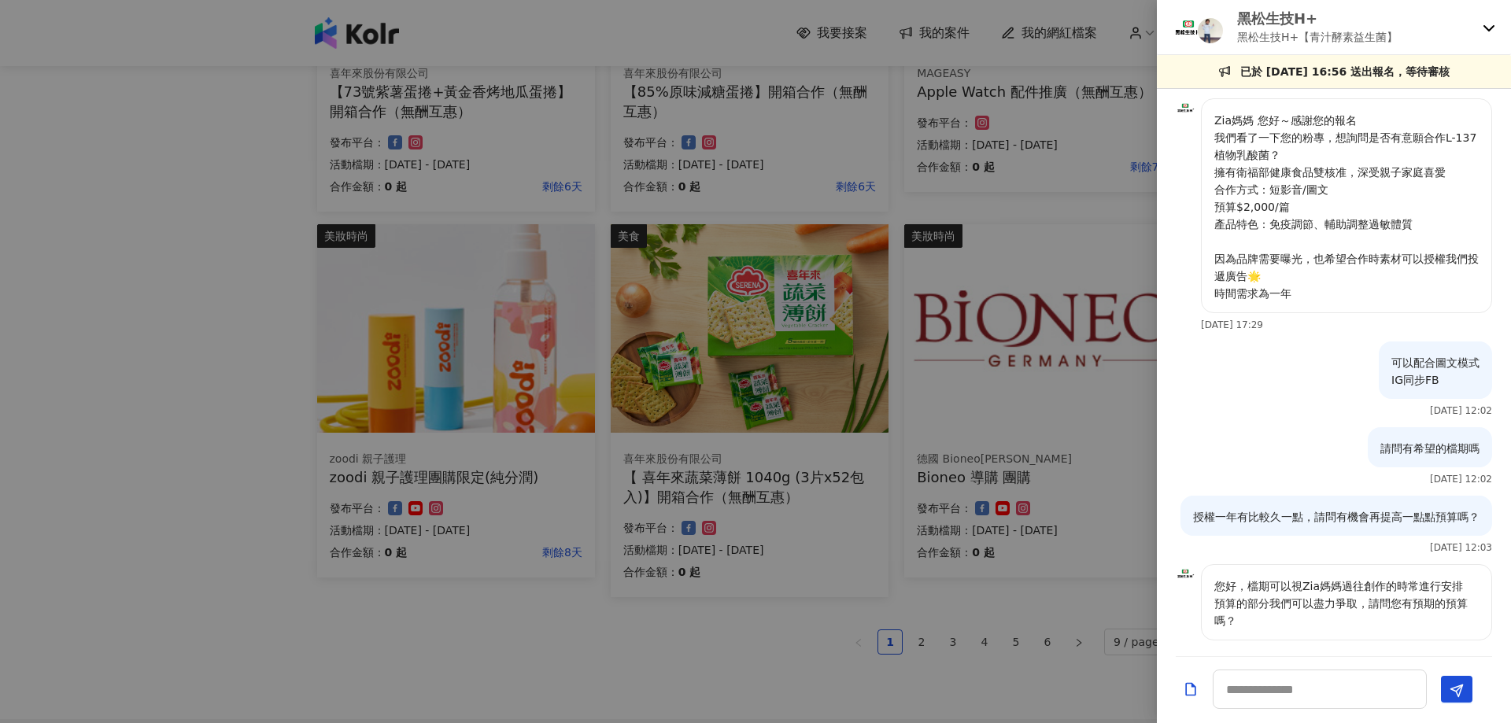 The width and height of the screenshot is (1511, 723). What do you see at coordinates (1457, 689) in the screenshot?
I see `button: Send` at bounding box center [1457, 689].